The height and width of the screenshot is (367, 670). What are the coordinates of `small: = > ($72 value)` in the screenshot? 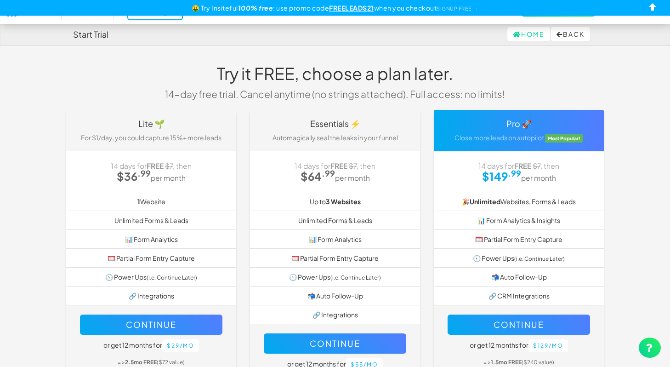 It's located at (151, 362).